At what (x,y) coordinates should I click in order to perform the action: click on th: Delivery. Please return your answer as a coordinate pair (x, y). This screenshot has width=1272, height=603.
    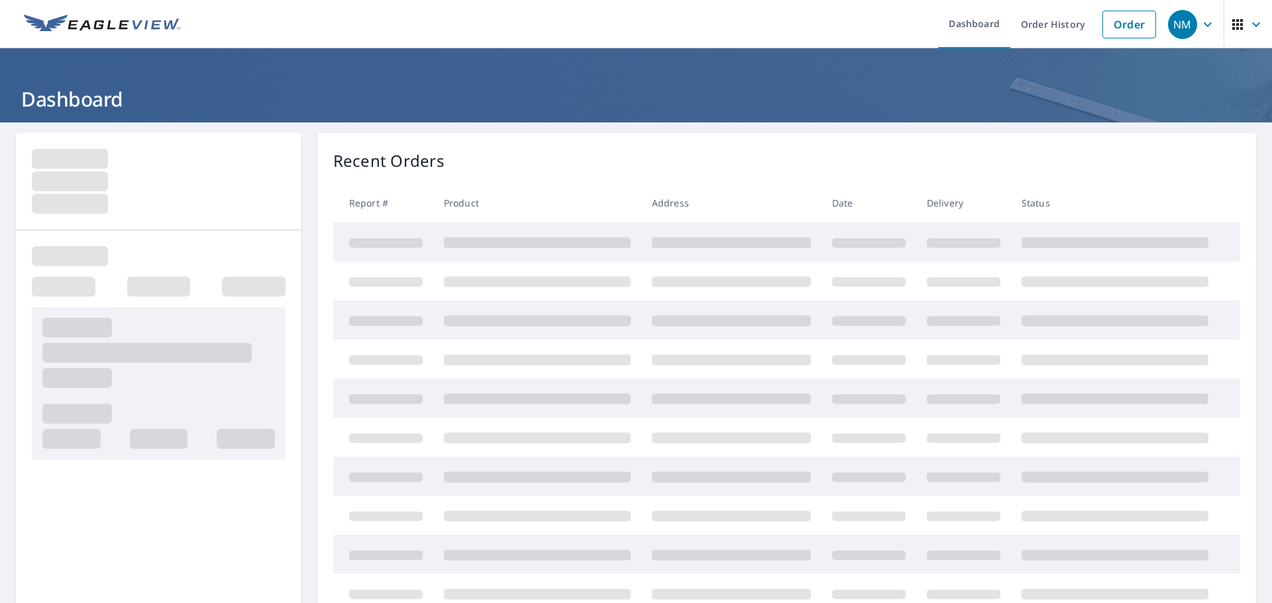
    Looking at the image, I should click on (963, 203).